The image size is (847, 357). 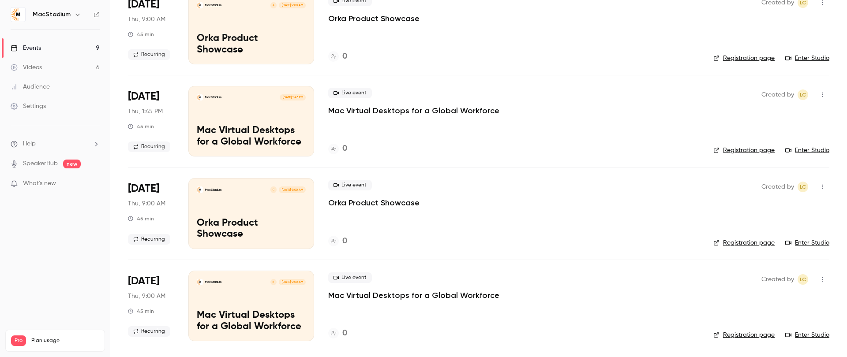 What do you see at coordinates (273, 5) in the screenshot?
I see `div: A` at bounding box center [273, 5].